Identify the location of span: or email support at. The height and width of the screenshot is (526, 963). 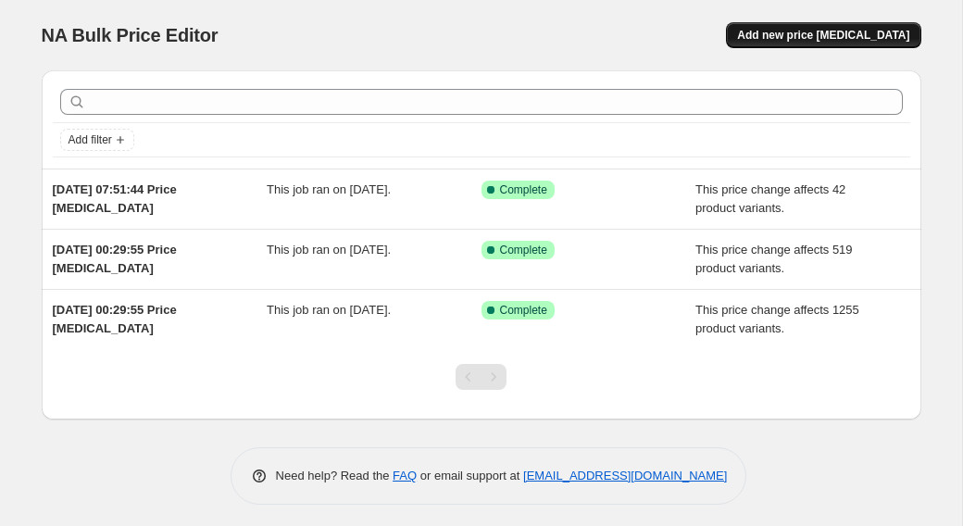
(470, 475).